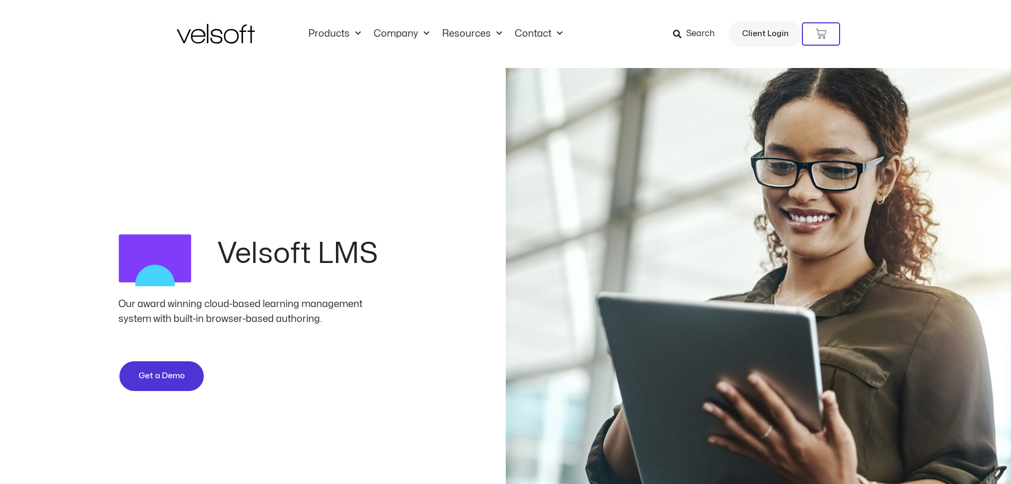 This screenshot has width=1011, height=484. I want to click on a: CompanyMenu Toggle, so click(401, 34).